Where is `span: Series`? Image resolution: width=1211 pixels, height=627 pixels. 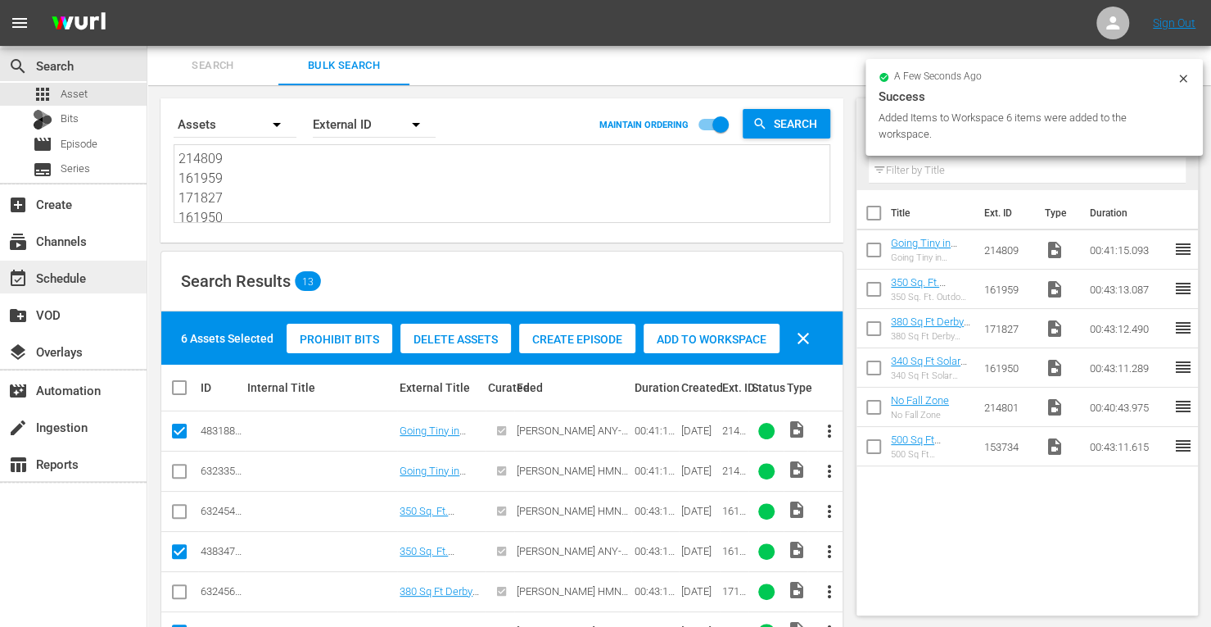 span: Series is located at coordinates (43, 170).